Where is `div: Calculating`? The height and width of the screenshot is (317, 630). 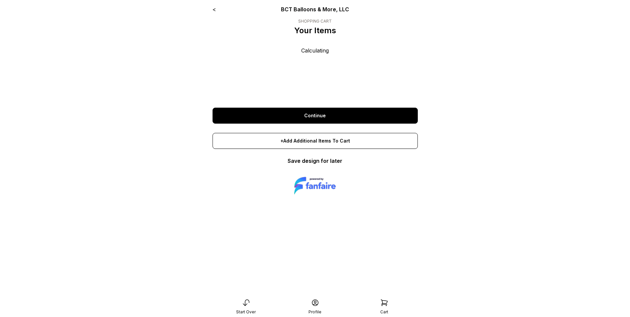
div: Calculating is located at coordinates (315, 73).